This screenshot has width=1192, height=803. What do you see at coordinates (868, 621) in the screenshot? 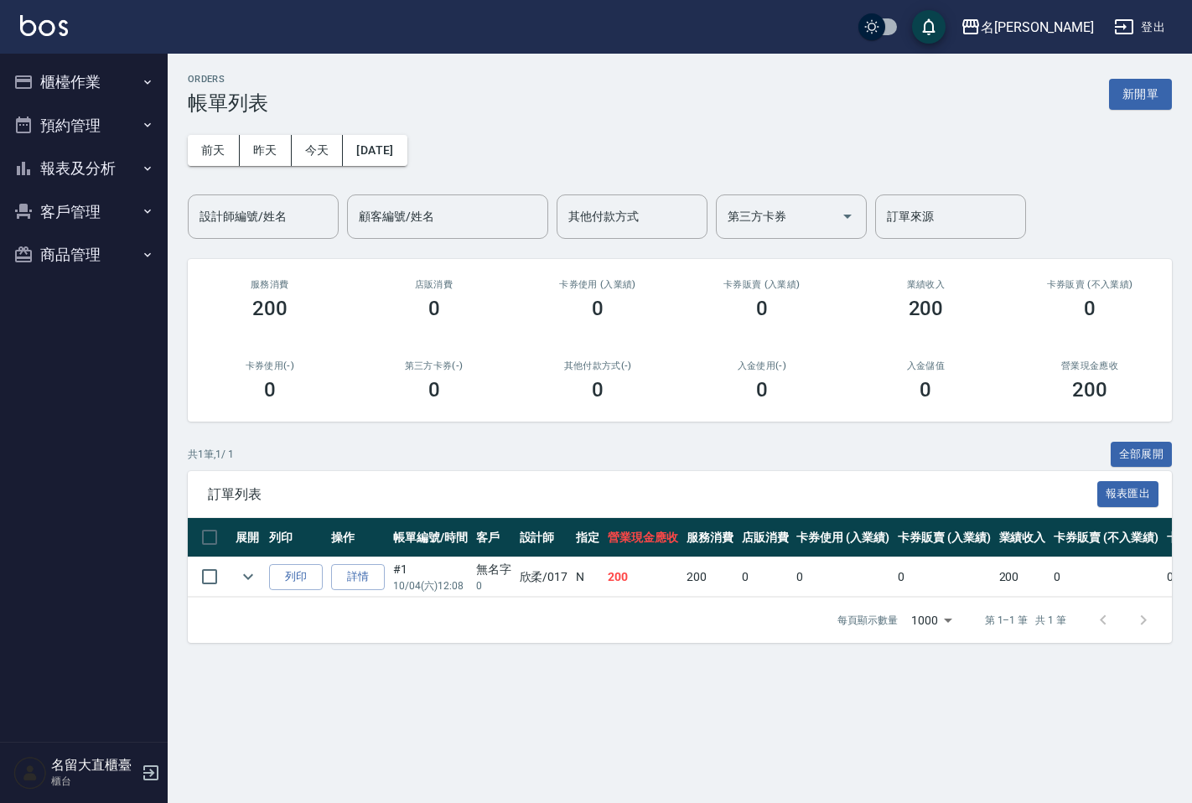
I see `p: 每頁顯示數量` at bounding box center [868, 621].